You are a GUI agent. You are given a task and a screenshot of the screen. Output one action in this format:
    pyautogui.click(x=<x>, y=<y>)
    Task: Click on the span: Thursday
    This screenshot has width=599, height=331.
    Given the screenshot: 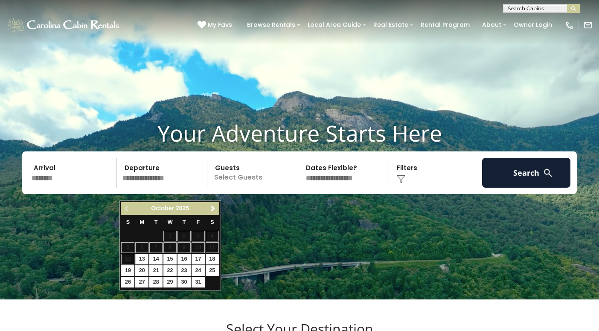 What is the action you would take?
    pyautogui.click(x=184, y=222)
    